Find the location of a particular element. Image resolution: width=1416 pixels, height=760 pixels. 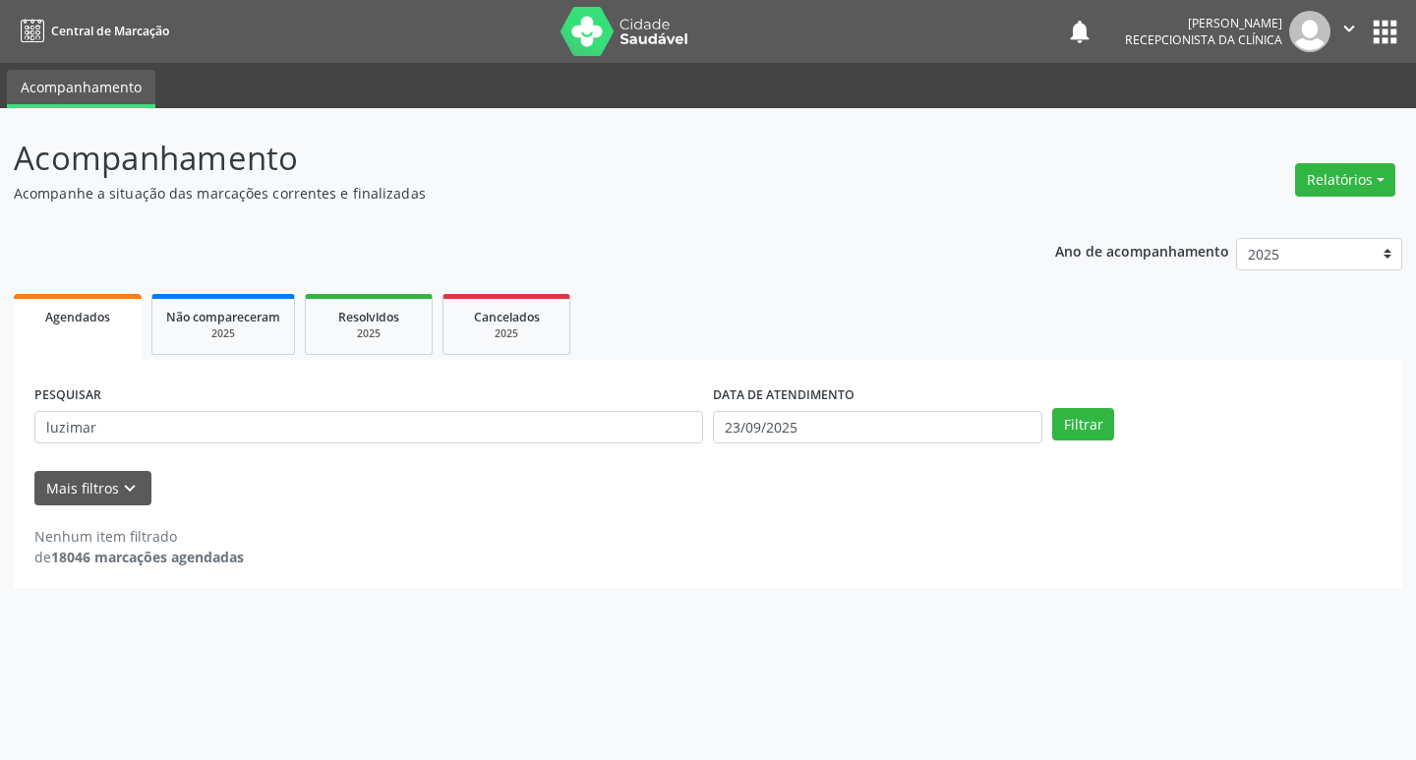

a: Central de Marcação is located at coordinates (91, 30).